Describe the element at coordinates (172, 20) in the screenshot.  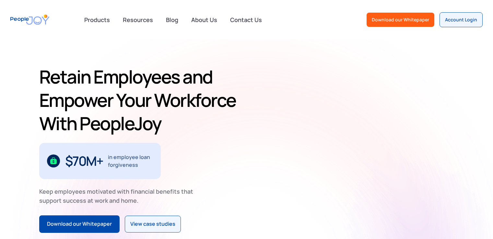
I see `a: Blog` at that location.